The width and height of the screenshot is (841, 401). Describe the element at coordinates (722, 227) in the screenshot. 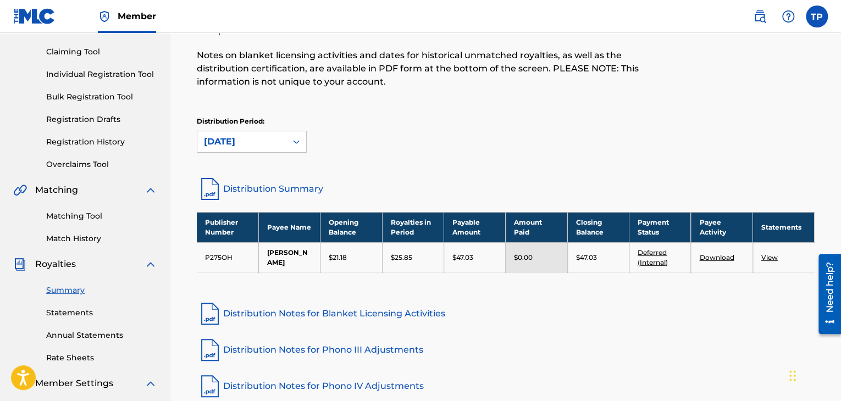

I see `th: Payee Activity` at that location.